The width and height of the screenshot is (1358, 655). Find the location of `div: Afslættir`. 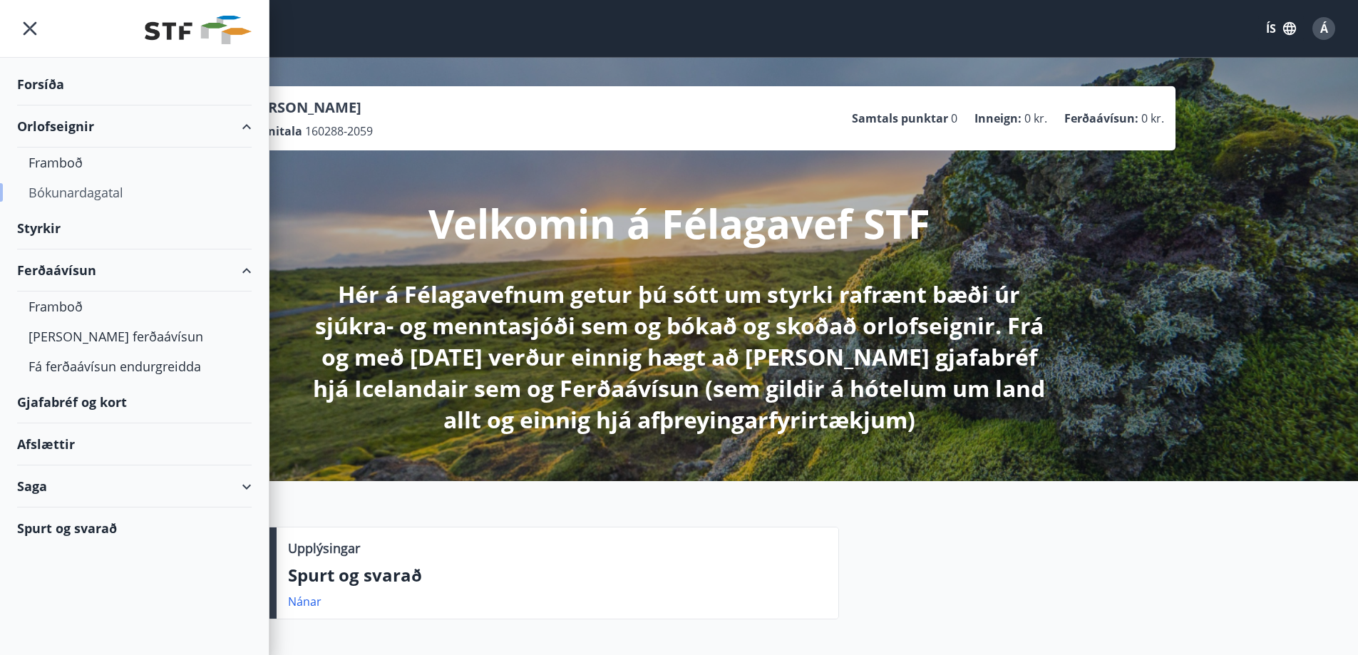

div: Afslættir is located at coordinates (134, 444).